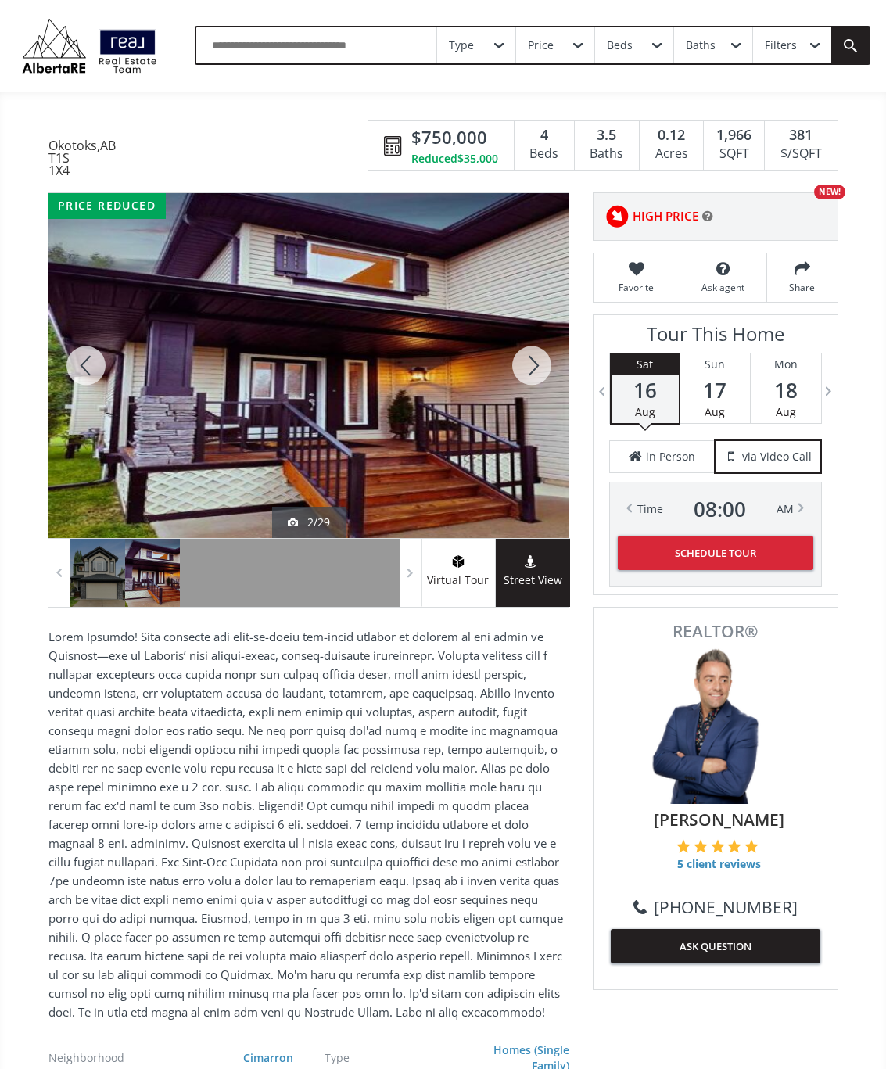  I want to click on h3: Tour This Home, so click(716, 338).